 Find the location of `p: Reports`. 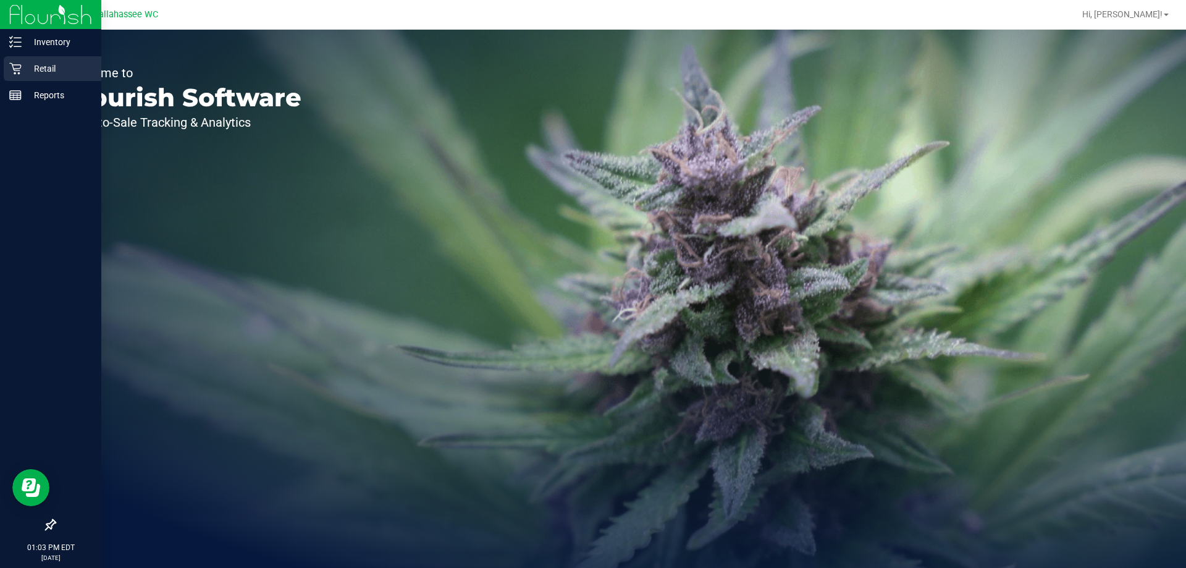

p: Reports is located at coordinates (59, 95).